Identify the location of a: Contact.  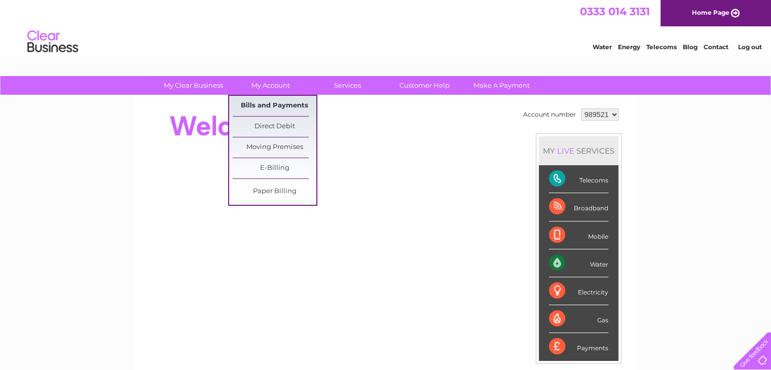
(716, 47).